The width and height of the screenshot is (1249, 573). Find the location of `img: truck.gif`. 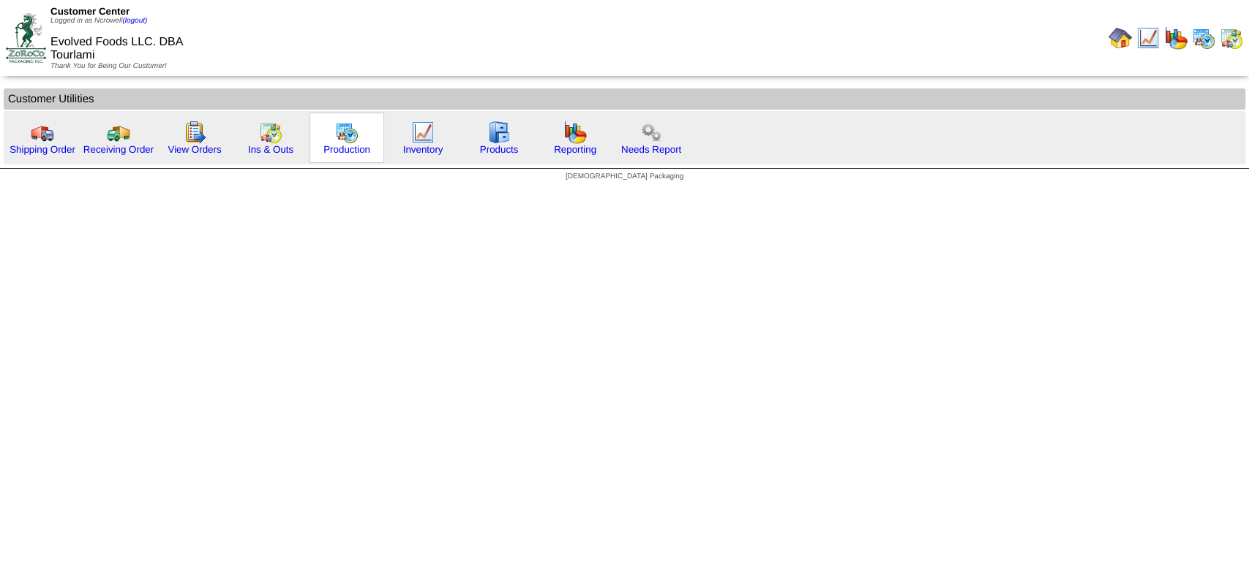

img: truck.gif is located at coordinates (42, 132).